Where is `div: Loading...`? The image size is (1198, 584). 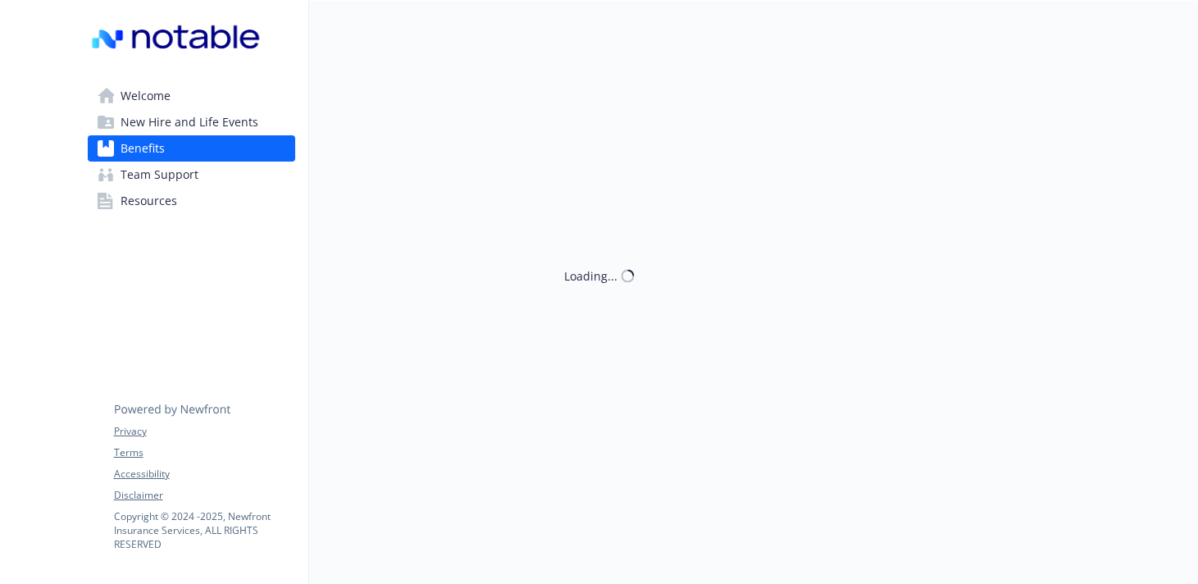
div: Loading... is located at coordinates (591, 276).